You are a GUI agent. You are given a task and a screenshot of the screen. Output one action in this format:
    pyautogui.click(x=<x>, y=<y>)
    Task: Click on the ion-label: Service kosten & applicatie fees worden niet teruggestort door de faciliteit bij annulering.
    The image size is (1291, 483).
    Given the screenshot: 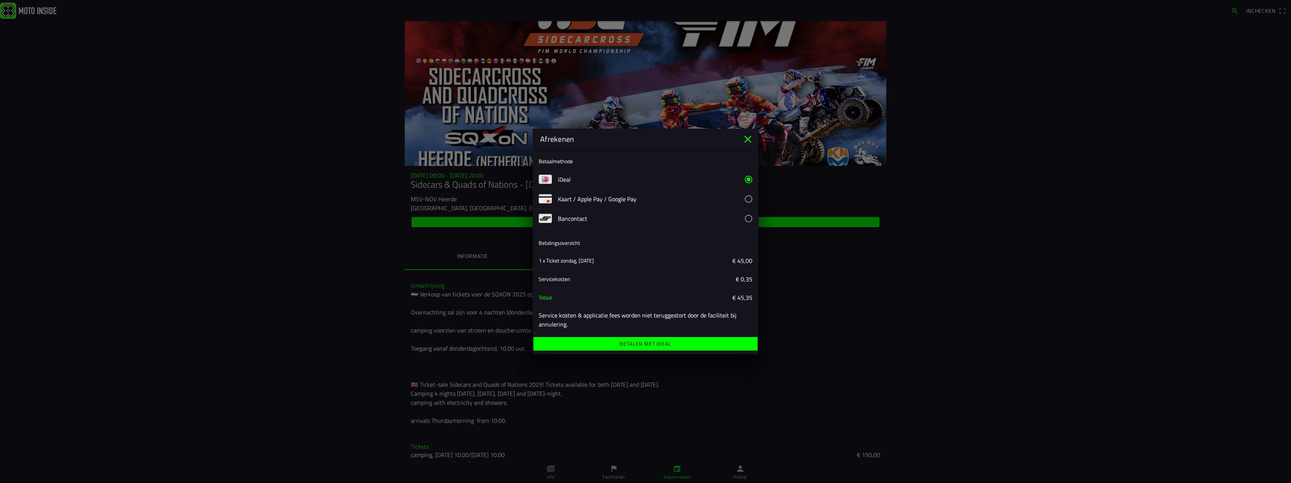 What is the action you would take?
    pyautogui.click(x=646, y=320)
    